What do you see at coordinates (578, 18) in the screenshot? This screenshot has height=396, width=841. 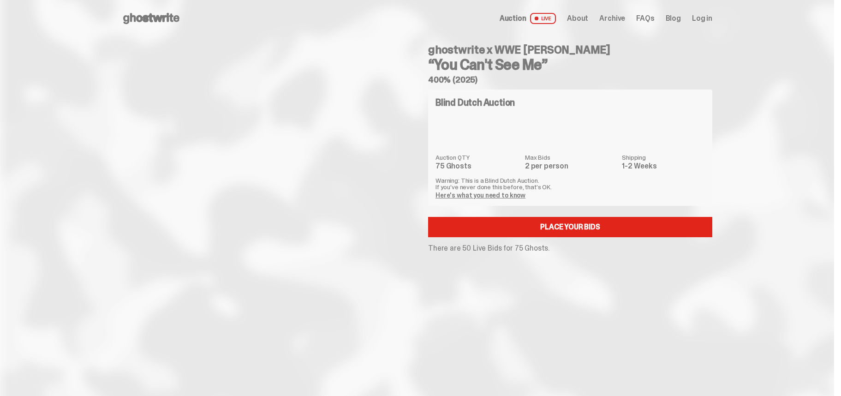 I see `span: About` at bounding box center [578, 18].